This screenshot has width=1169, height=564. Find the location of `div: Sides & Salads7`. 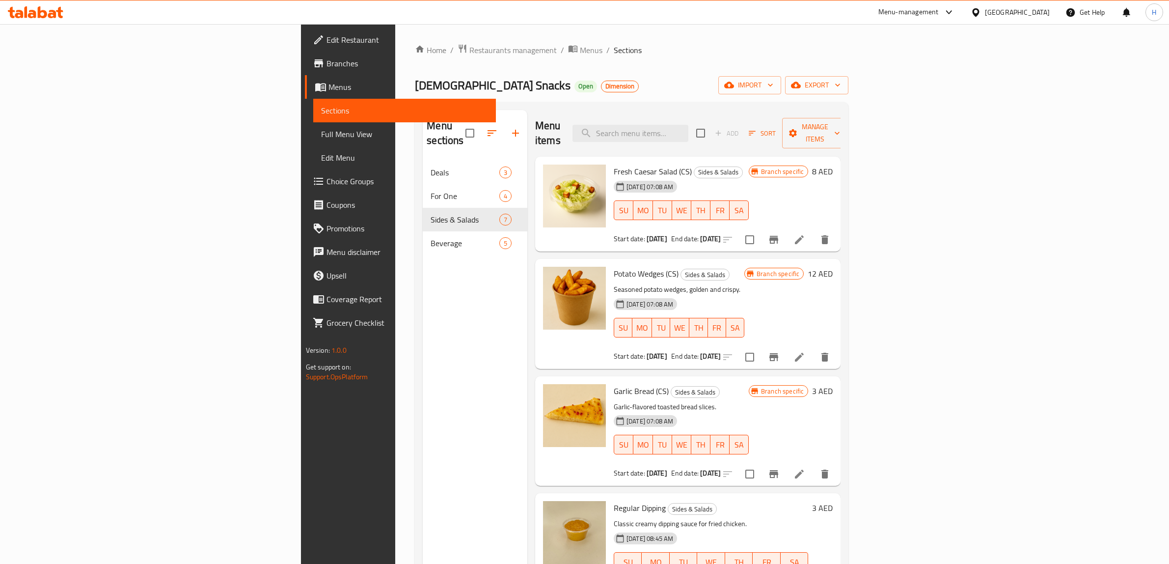

div: Sides & Salads7 is located at coordinates (475, 220).